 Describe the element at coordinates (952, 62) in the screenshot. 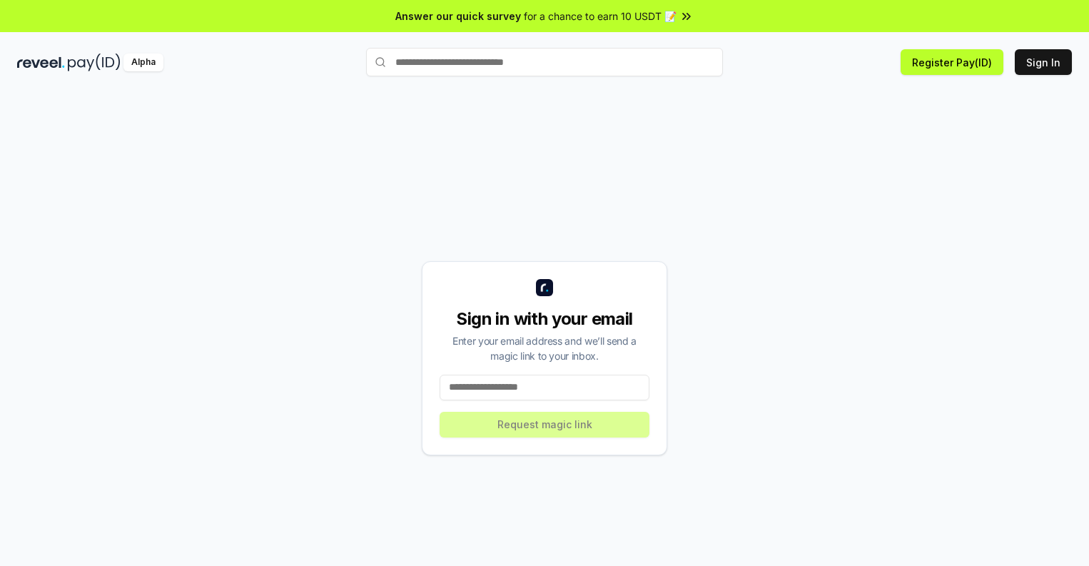

I see `button: Register Pay(ID)` at that location.